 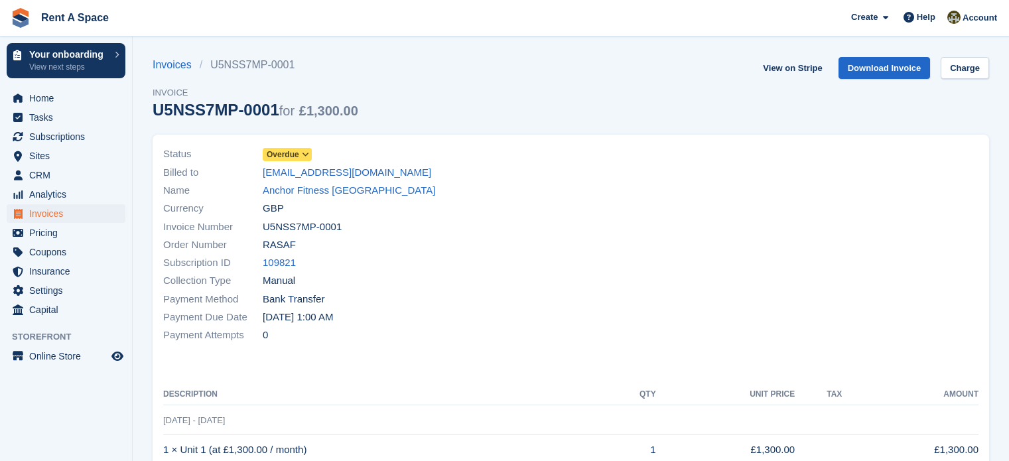 What do you see at coordinates (69, 291) in the screenshot?
I see `span: Settings` at bounding box center [69, 291].